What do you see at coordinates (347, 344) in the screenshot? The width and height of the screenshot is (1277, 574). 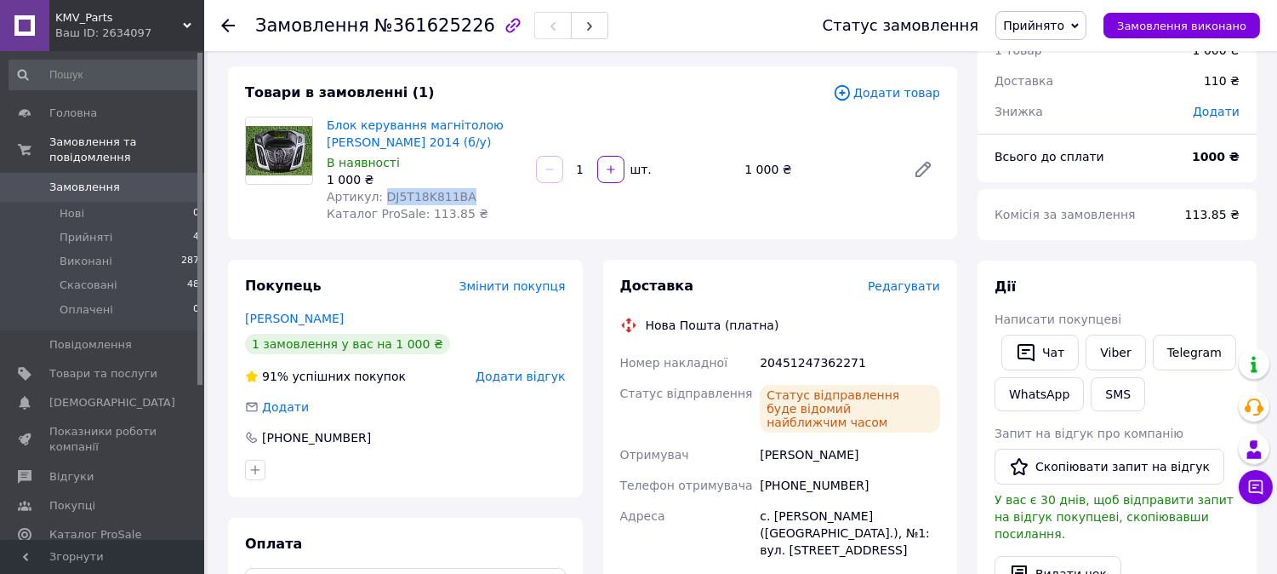 I see `div: 1 замовлення у вас на 1 000 ₴` at bounding box center [347, 344].